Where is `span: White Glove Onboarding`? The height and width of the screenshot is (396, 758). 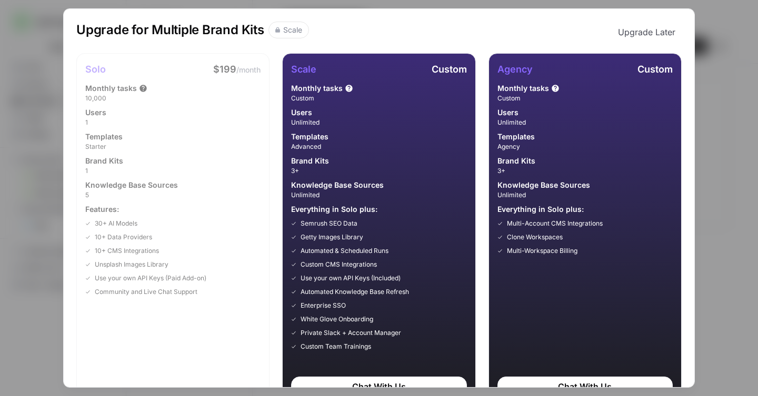 span: White Glove Onboarding is located at coordinates (337, 320).